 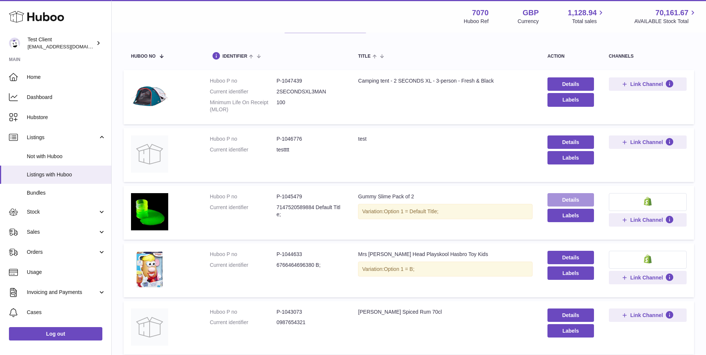 I want to click on span: Bundles, so click(x=66, y=193).